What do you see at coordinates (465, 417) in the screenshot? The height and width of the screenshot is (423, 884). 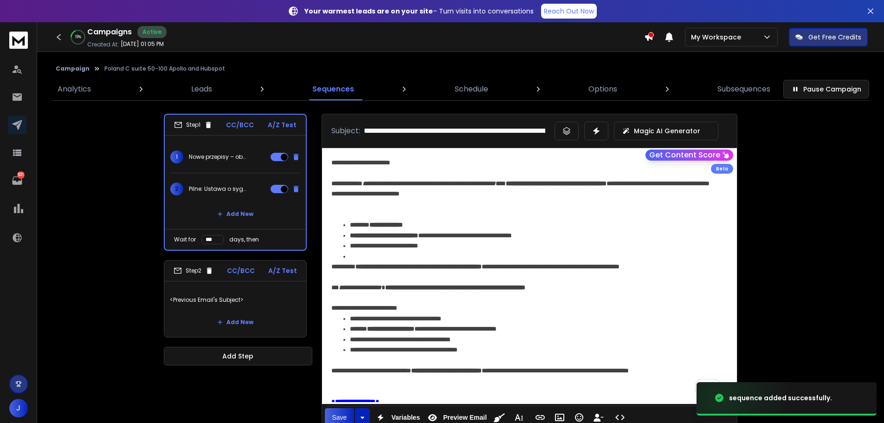 I see `span: Preview Email` at bounding box center [465, 417].